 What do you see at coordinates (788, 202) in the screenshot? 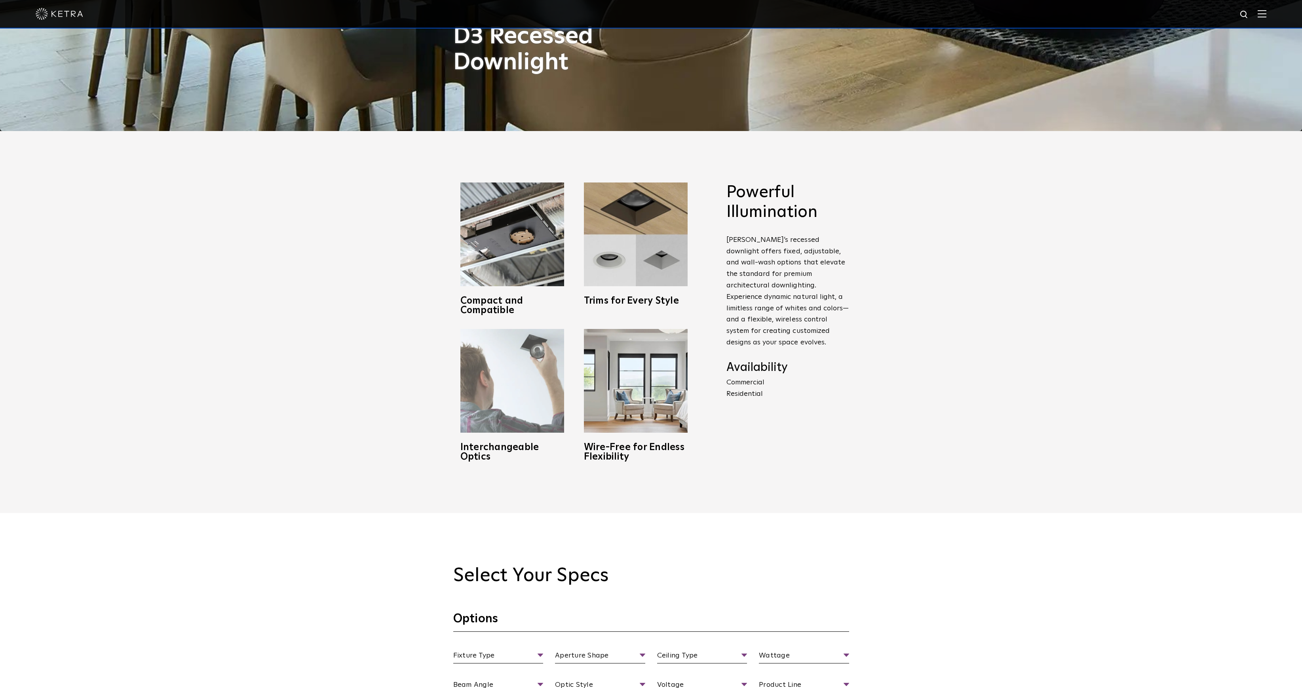
I see `h2: Powerful Illumination` at bounding box center [788, 202].